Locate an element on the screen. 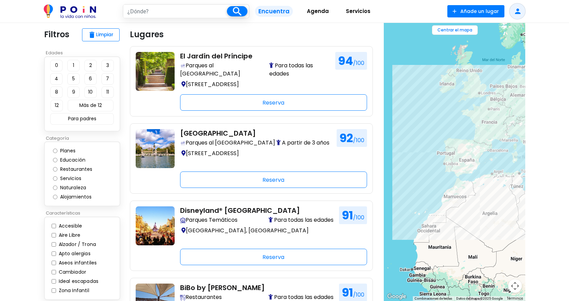 The height and width of the screenshot is (301, 569). label: Alojamientos is located at coordinates (79, 197).